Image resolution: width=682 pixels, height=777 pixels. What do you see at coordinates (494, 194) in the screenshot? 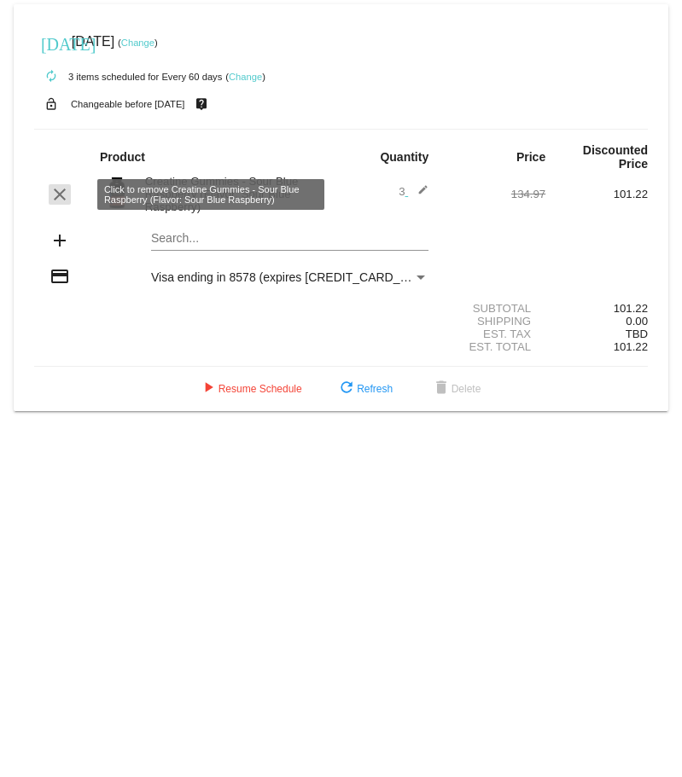
I see `div: 134.97` at bounding box center [494, 194].